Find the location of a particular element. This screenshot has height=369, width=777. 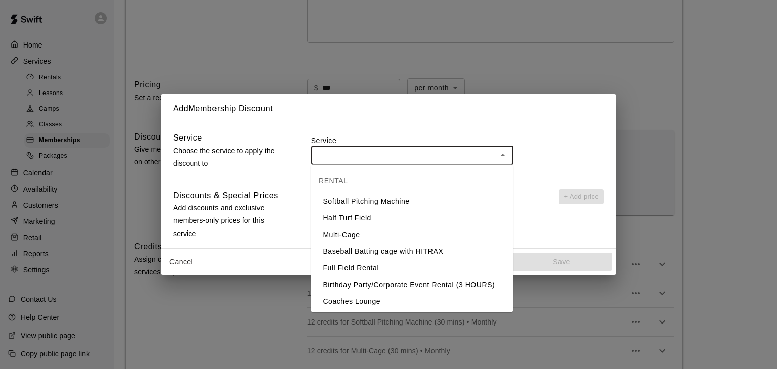

button: Close is located at coordinates (503, 155).